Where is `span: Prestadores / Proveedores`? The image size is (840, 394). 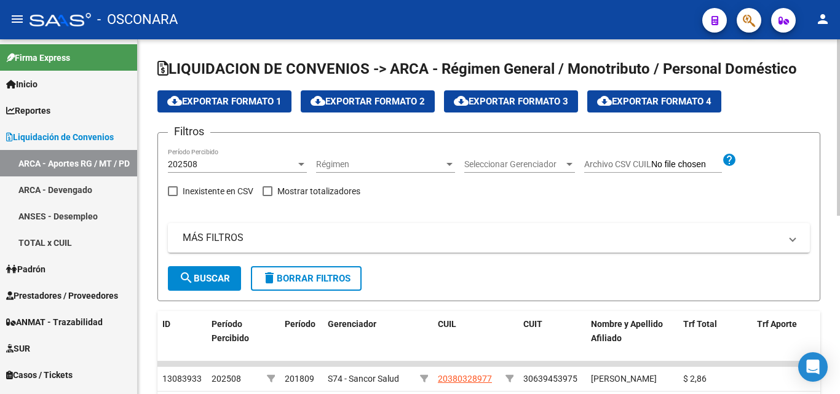
span: Prestadores / Proveedores is located at coordinates (62, 296).